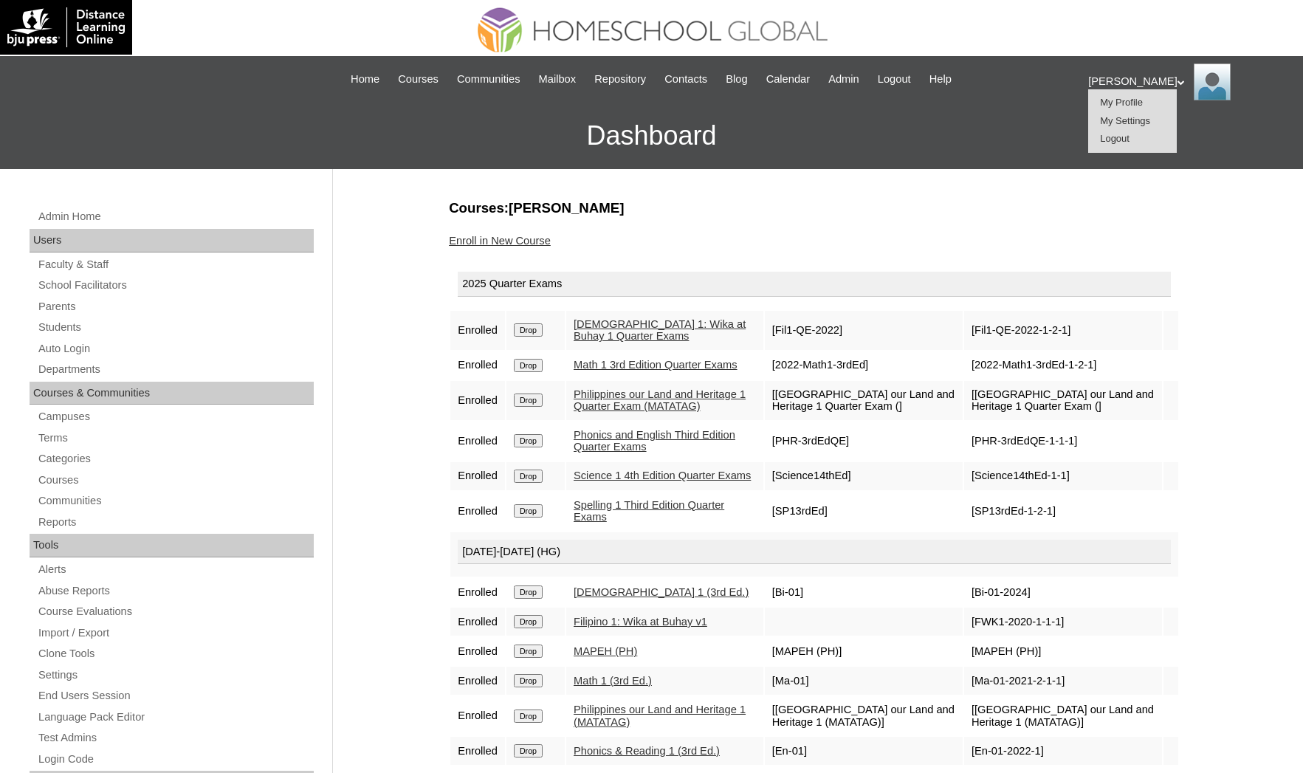  I want to click on td: [PHR-3rdEdQE], so click(864, 441).